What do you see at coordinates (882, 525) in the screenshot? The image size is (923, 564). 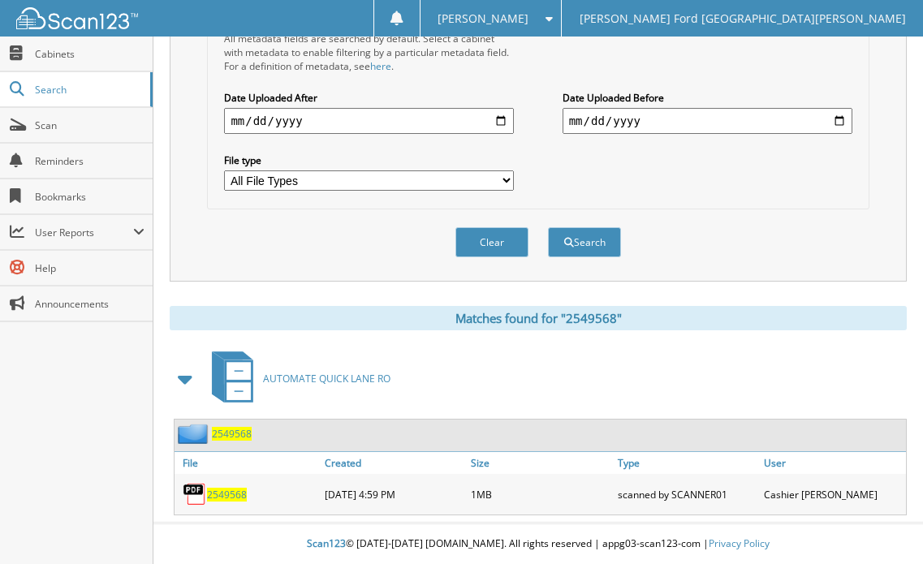 I see `div: Chat Widget` at bounding box center [882, 525].